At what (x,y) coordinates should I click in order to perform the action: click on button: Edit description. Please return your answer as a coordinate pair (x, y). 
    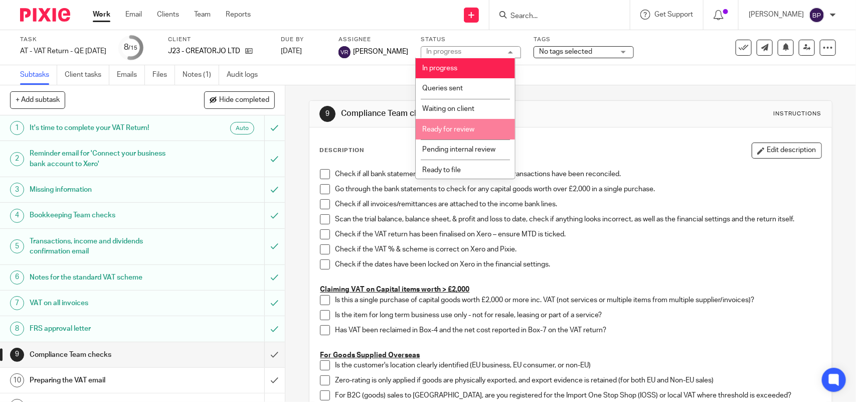
    Looking at the image, I should click on (787, 150).